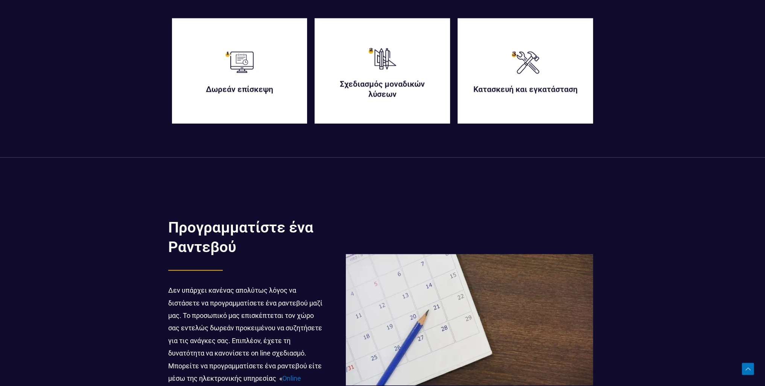  What do you see at coordinates (469, 320) in the screenshot?
I see `img: κλείσε ραντεβού` at bounding box center [469, 320].